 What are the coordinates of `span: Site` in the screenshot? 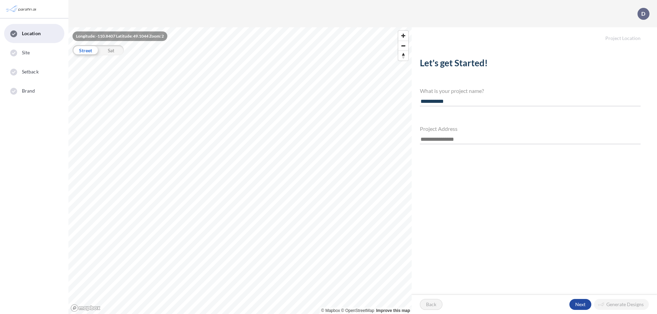 It's located at (26, 53).